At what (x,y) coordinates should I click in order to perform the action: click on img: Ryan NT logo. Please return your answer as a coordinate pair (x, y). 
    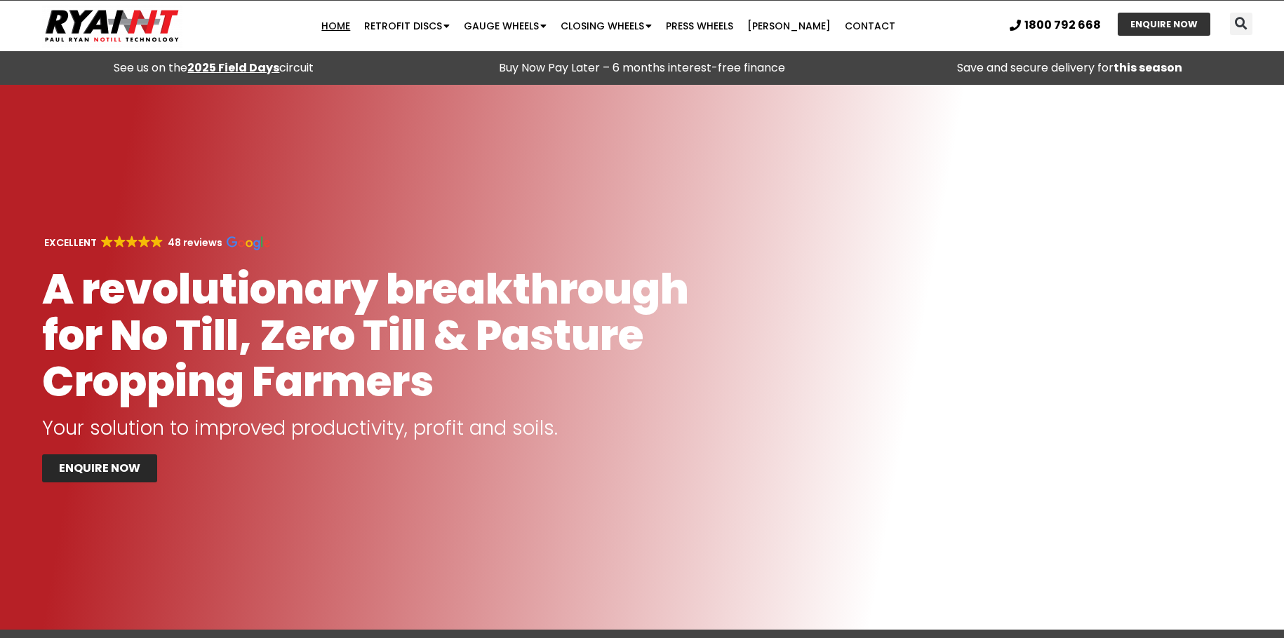
    Looking at the image, I should click on (112, 26).